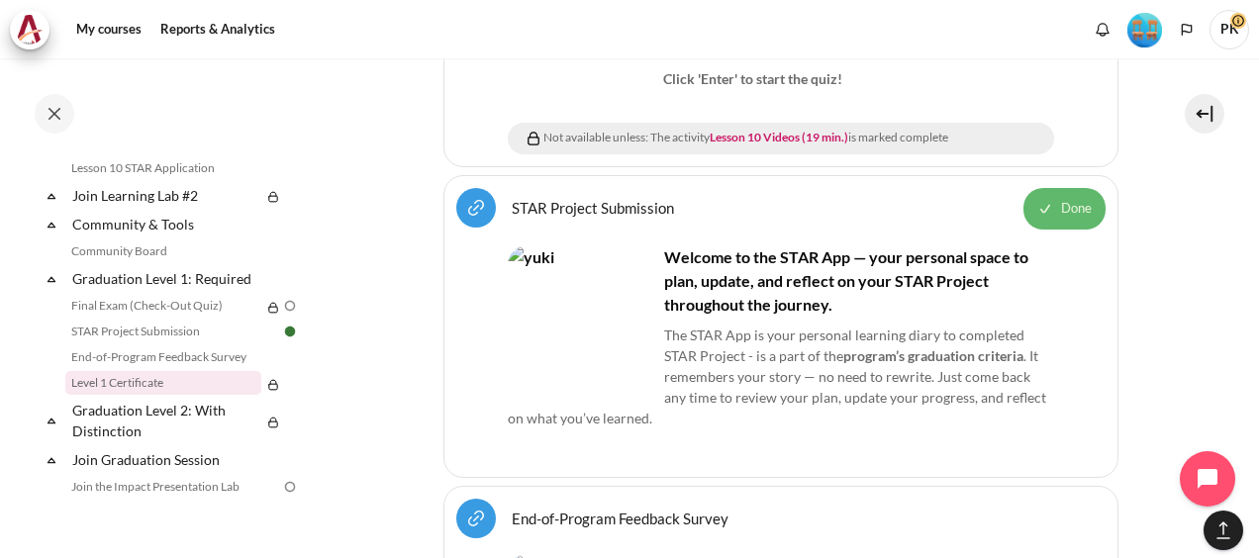  What do you see at coordinates (933, 355) in the screenshot?
I see `strong: program’s graduation criteria` at bounding box center [933, 355].